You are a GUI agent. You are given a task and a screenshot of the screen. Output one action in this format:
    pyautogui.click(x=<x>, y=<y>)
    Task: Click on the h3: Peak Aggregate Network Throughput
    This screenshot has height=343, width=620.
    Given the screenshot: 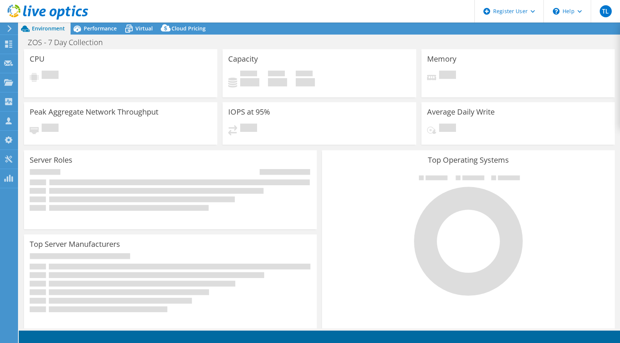 What is the action you would take?
    pyautogui.click(x=94, y=112)
    